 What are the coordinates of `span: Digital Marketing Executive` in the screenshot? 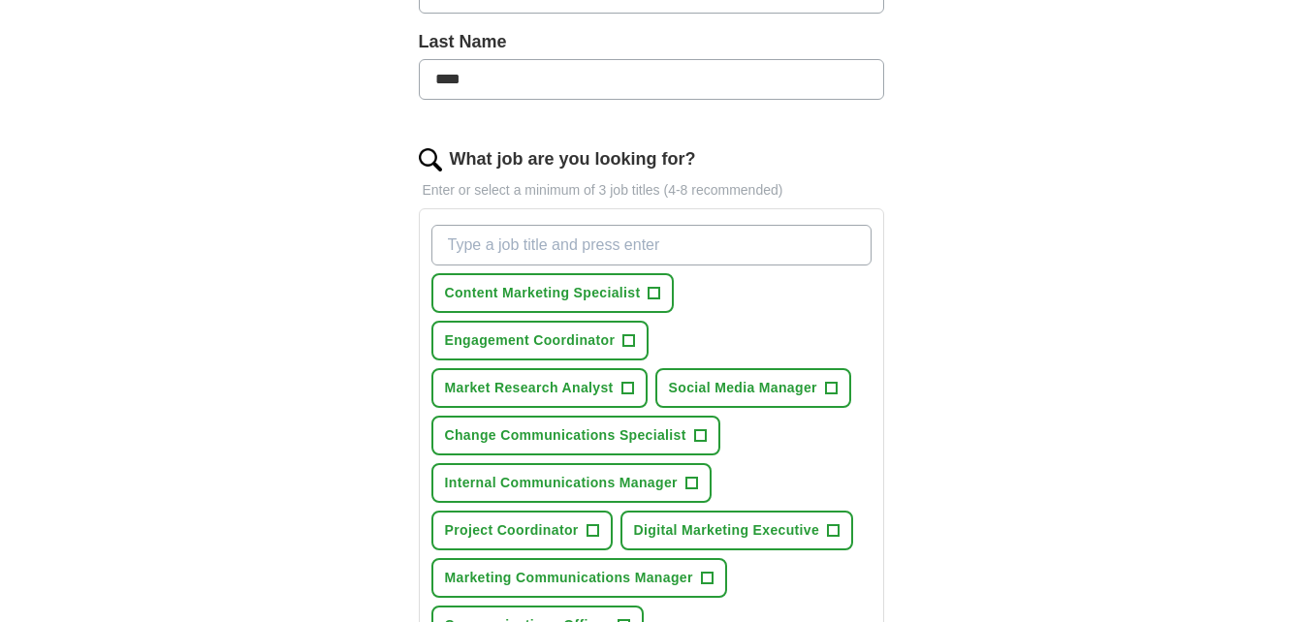 It's located at (727, 530).